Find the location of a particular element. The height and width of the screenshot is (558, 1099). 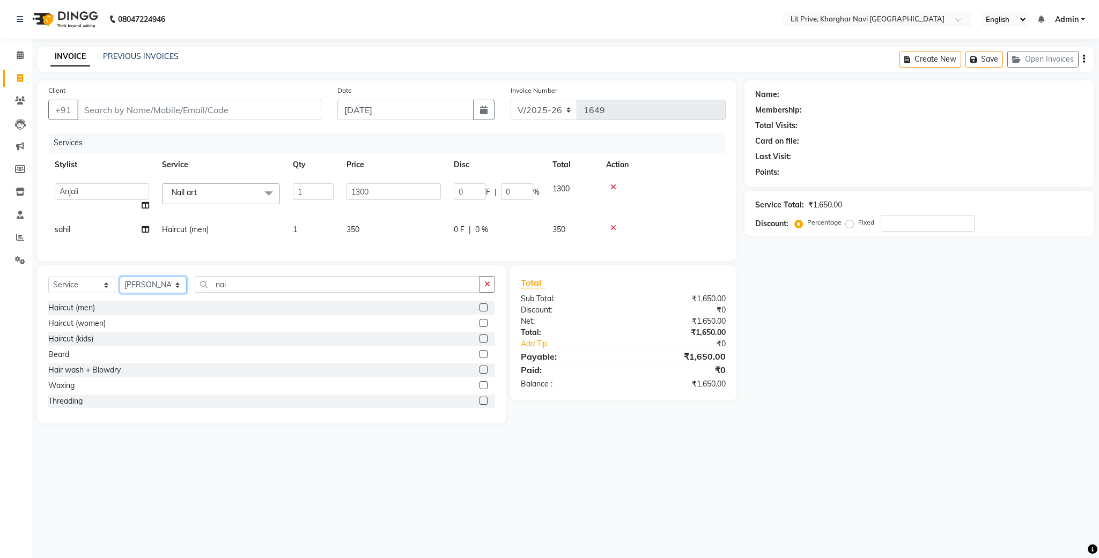

th: Disc is located at coordinates (497, 165).